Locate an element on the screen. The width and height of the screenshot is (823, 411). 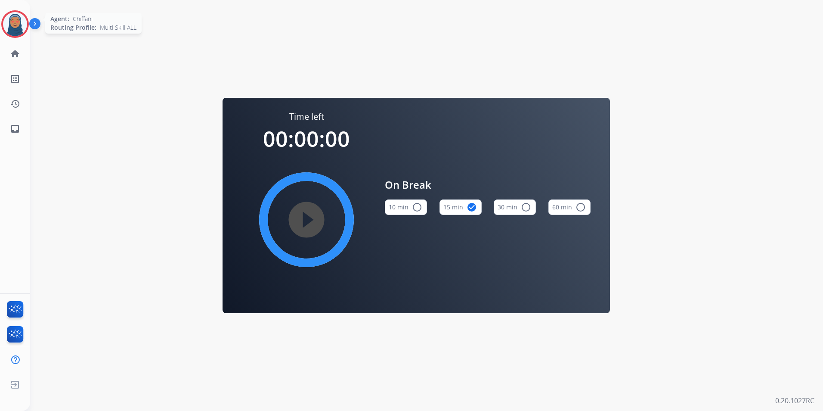
mat-icon: check_circle is located at coordinates (472, 207).